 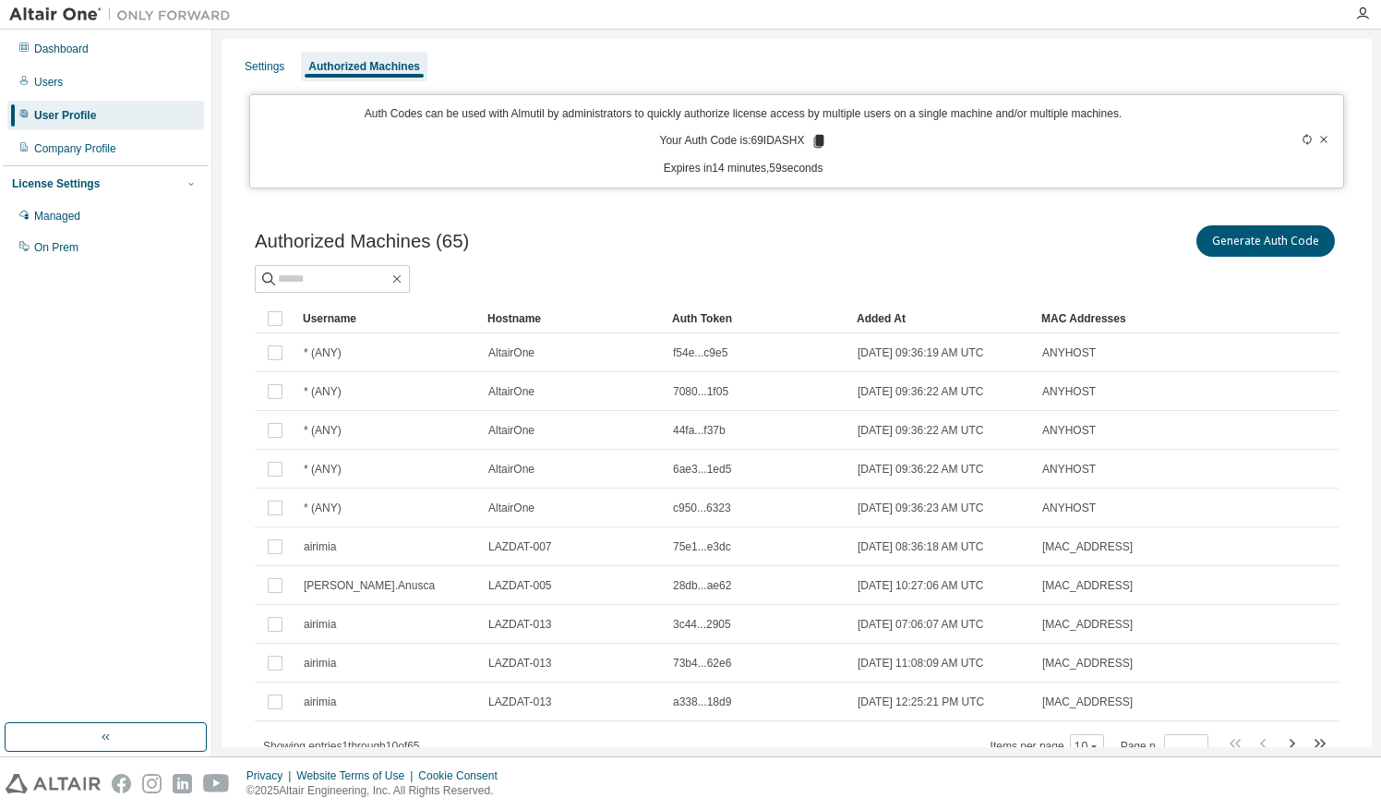 What do you see at coordinates (942, 319) in the screenshot?
I see `div: Added At` at bounding box center [942, 319].